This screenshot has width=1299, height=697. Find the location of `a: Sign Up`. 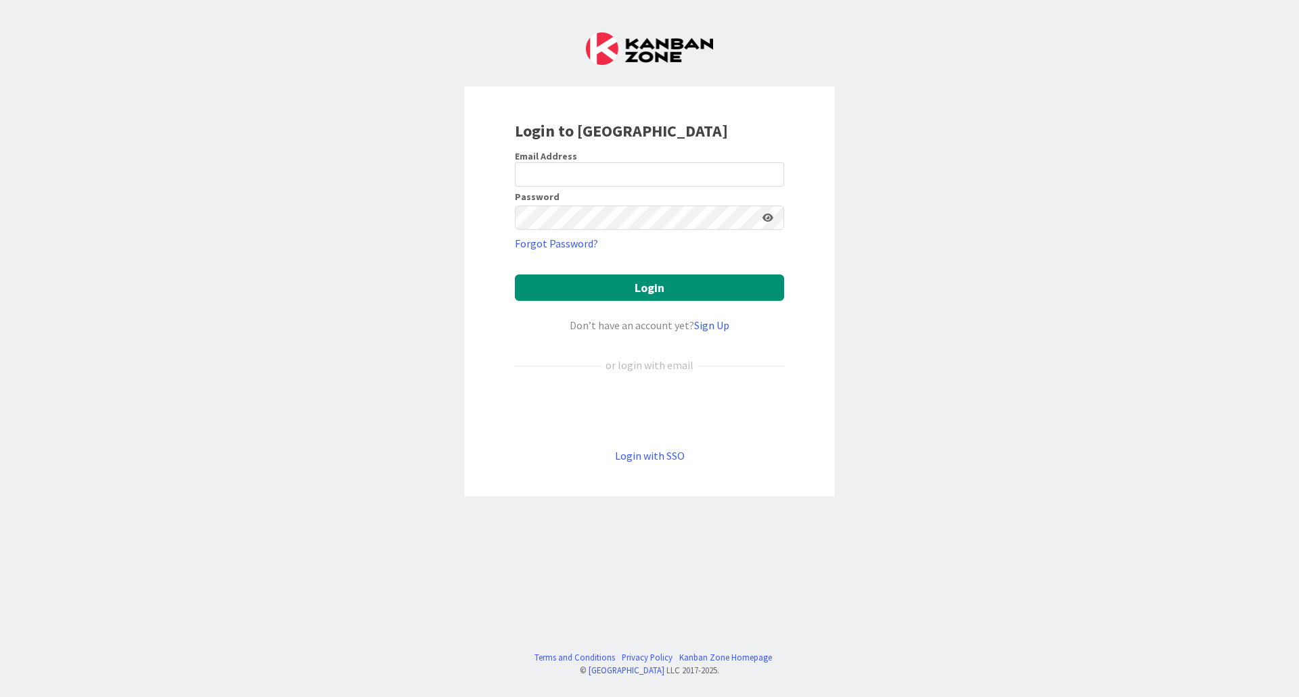

a: Sign Up is located at coordinates (712, 325).